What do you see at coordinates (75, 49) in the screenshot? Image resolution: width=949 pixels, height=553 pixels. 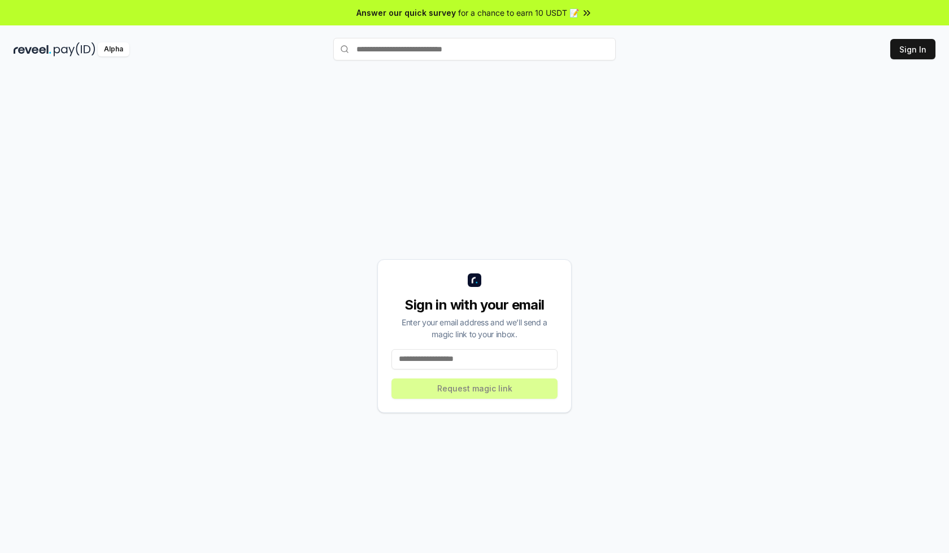 I see `img: pay_id` at bounding box center [75, 49].